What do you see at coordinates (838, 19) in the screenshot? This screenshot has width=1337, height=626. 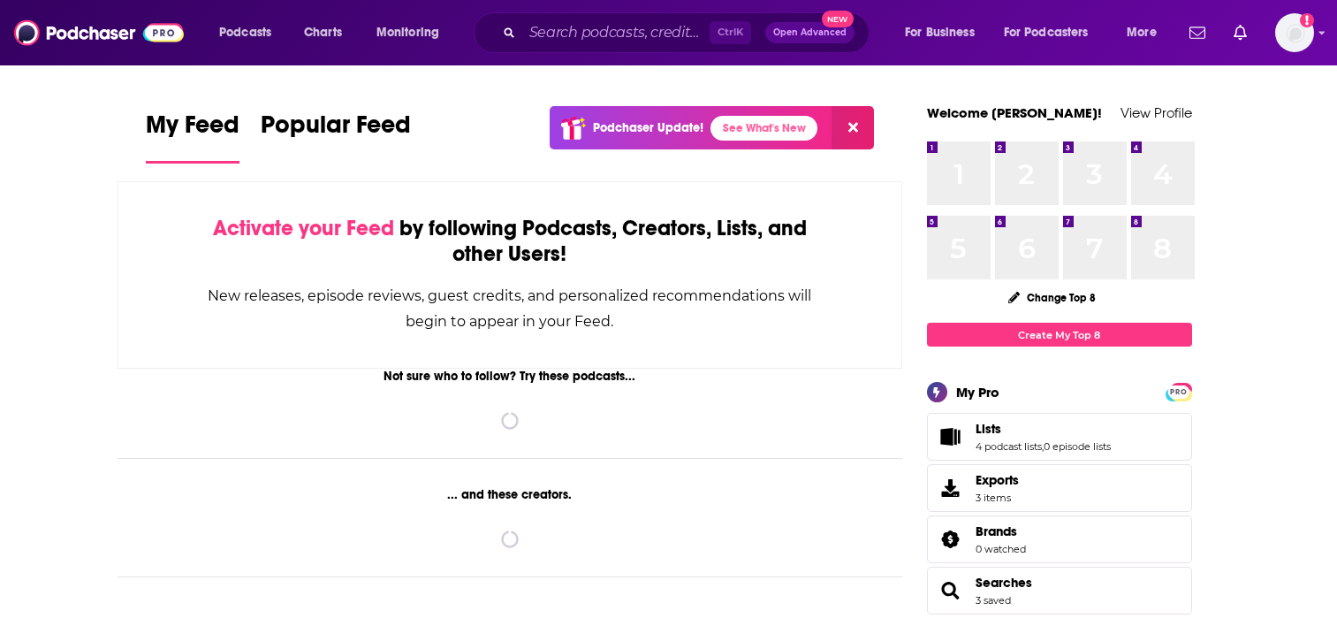 I see `span: New` at bounding box center [838, 19].